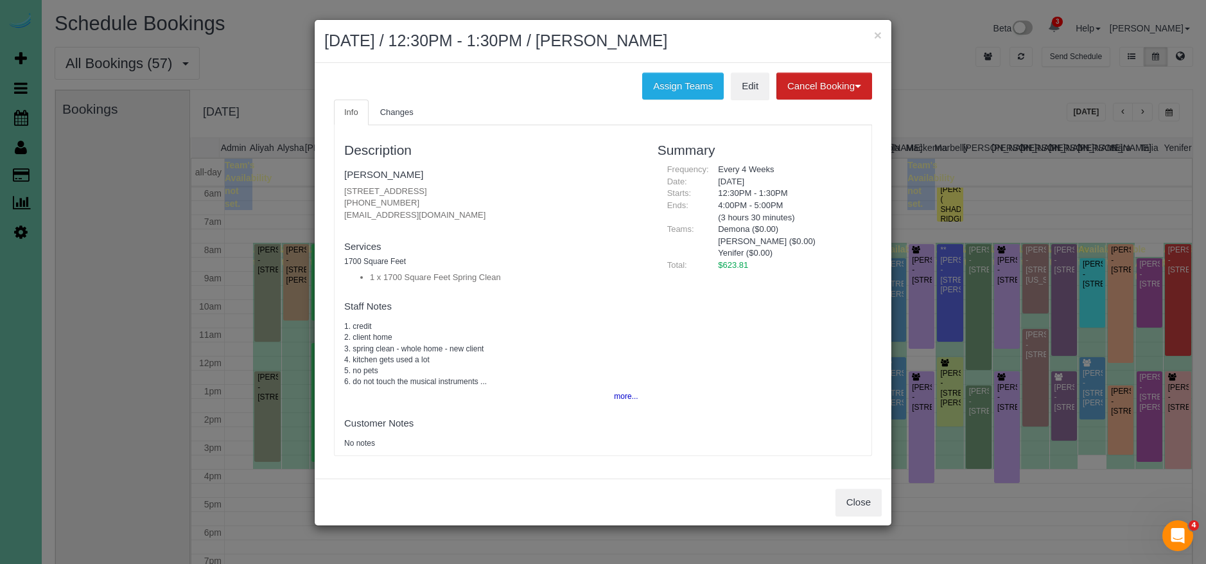  Describe the element at coordinates (750, 86) in the screenshot. I see `a: Edit` at that location.